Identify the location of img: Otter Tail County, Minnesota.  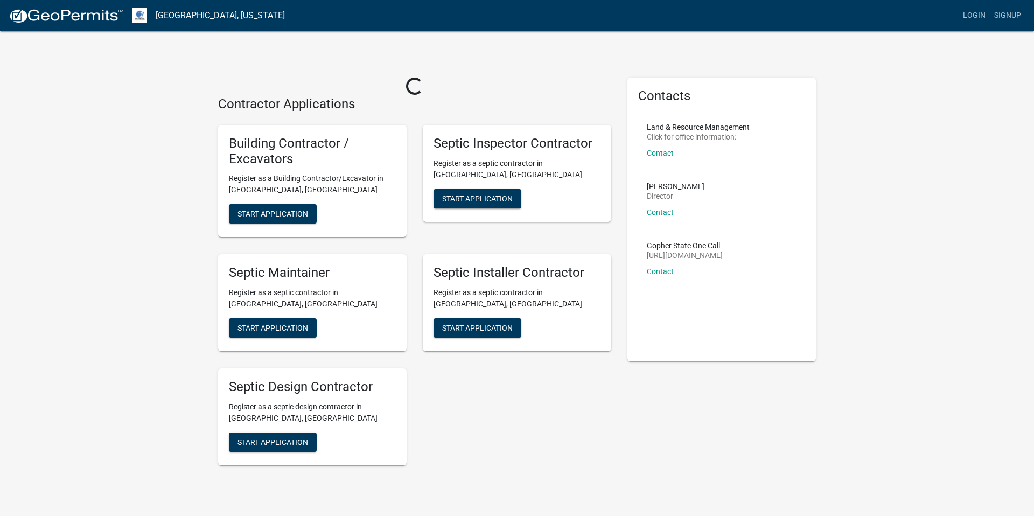
(140, 15).